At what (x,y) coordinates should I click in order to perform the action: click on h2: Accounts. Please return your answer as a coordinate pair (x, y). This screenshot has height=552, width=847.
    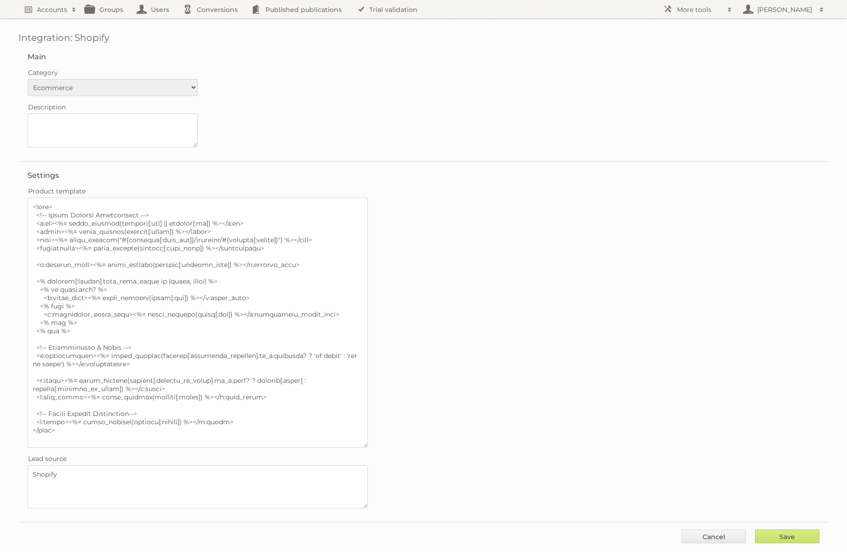
    Looking at the image, I should click on (52, 10).